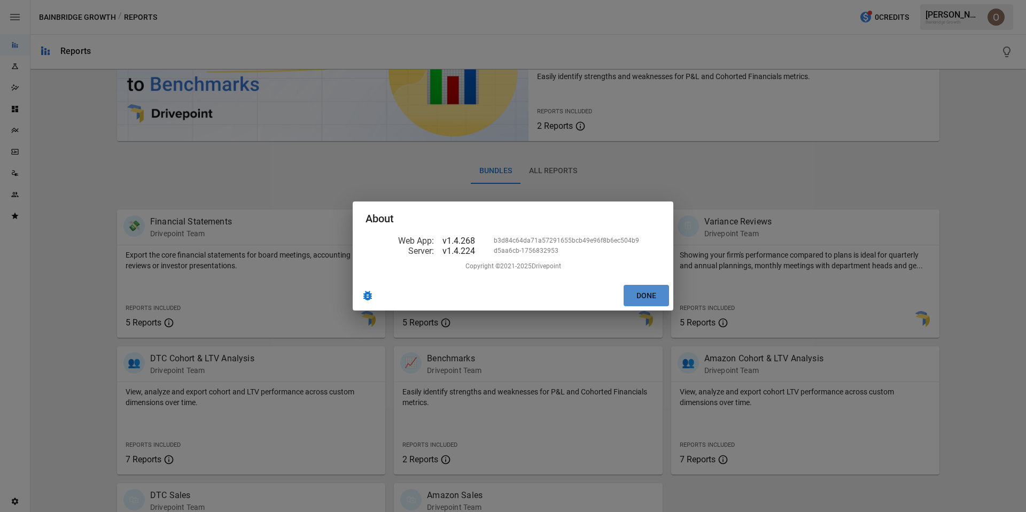  What do you see at coordinates (513, 219) in the screenshot?
I see `h2: About` at bounding box center [513, 219].